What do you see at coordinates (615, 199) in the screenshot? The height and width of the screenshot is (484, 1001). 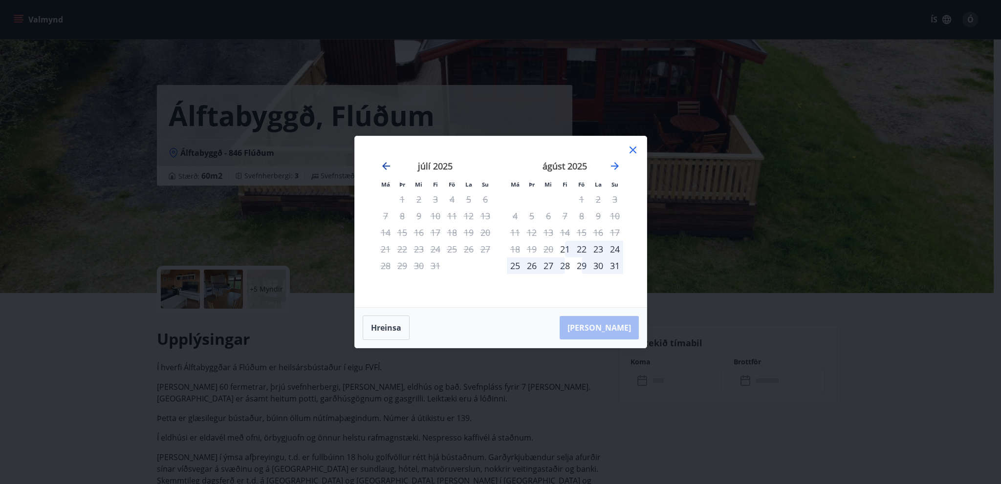 I see `td: Not available. sunnudagur, 3. ágúst 2025` at bounding box center [615, 199].